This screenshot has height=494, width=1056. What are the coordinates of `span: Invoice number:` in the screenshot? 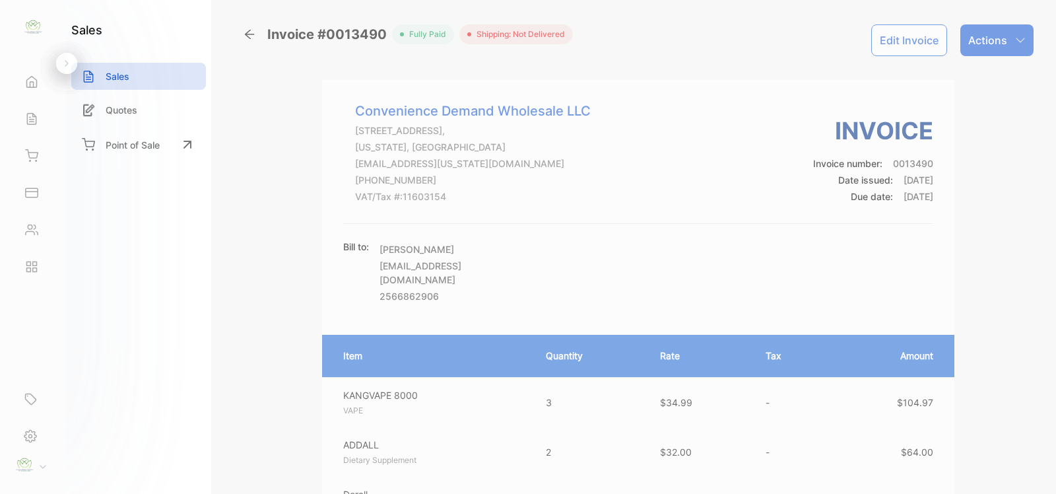 It's located at (847, 163).